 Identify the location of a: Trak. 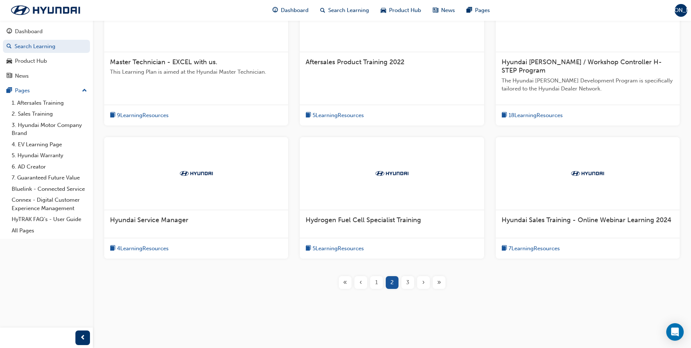
(46, 10).